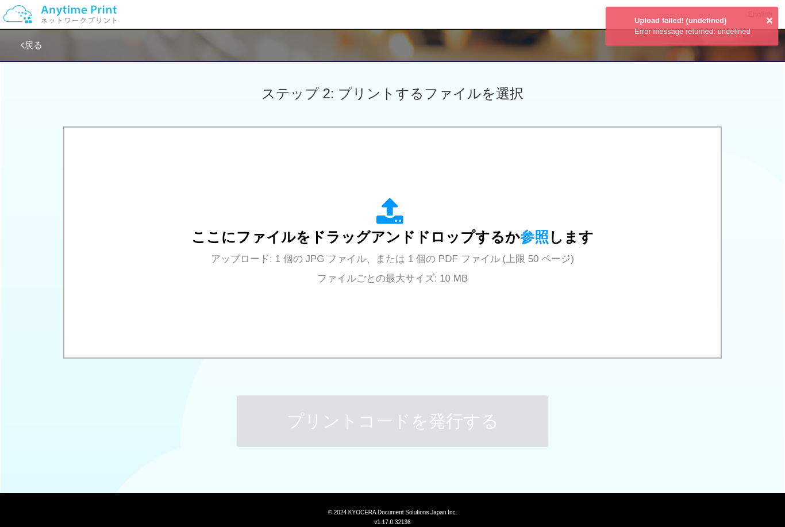 The image size is (785, 527). What do you see at coordinates (535, 237) in the screenshot?
I see `span: 参照` at bounding box center [535, 237].